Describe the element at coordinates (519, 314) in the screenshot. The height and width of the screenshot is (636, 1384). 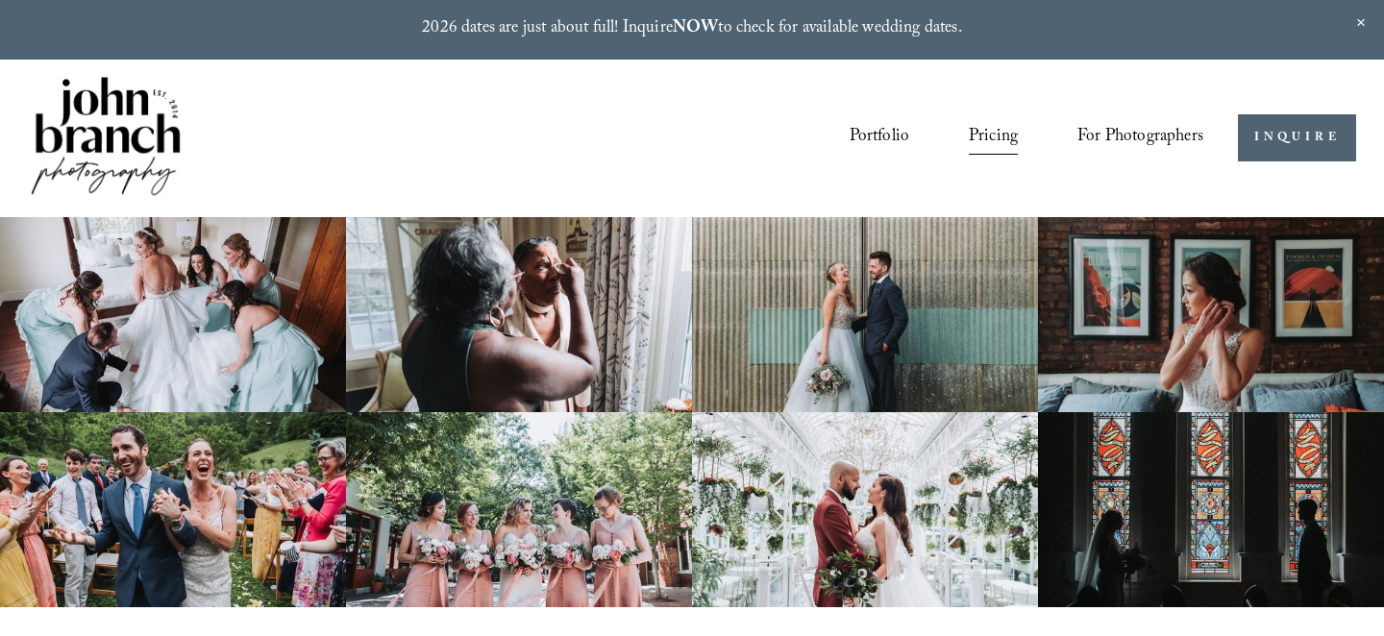
I see `img: Woman applying makeup to another woman near a window with floral curtains and autumn flowers.` at that location.